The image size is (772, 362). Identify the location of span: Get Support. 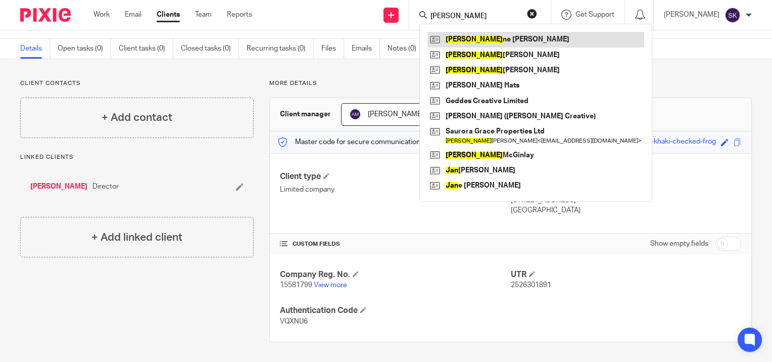
(595, 15).